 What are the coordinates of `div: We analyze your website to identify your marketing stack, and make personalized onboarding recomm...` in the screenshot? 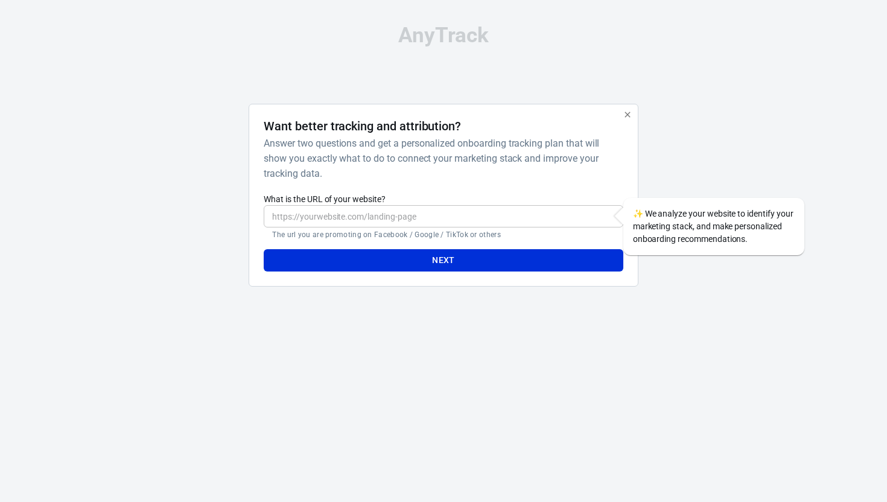 It's located at (714, 226).